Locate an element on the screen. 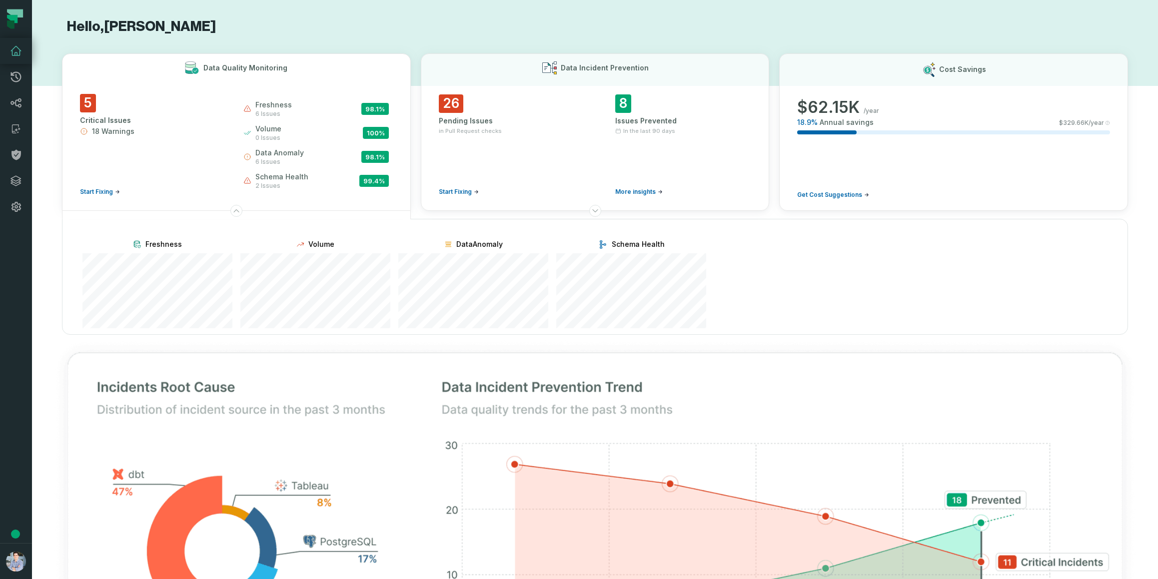  span: 18 Warnings is located at coordinates (113, 131).